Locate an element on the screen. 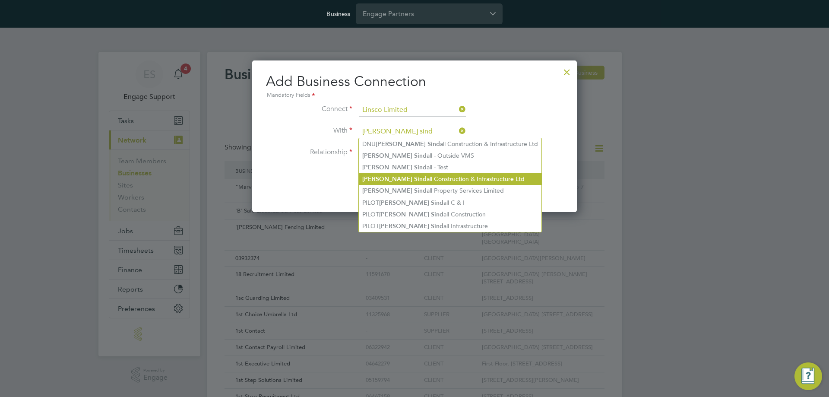  li: PILOT all Infrastructure is located at coordinates (450, 226).